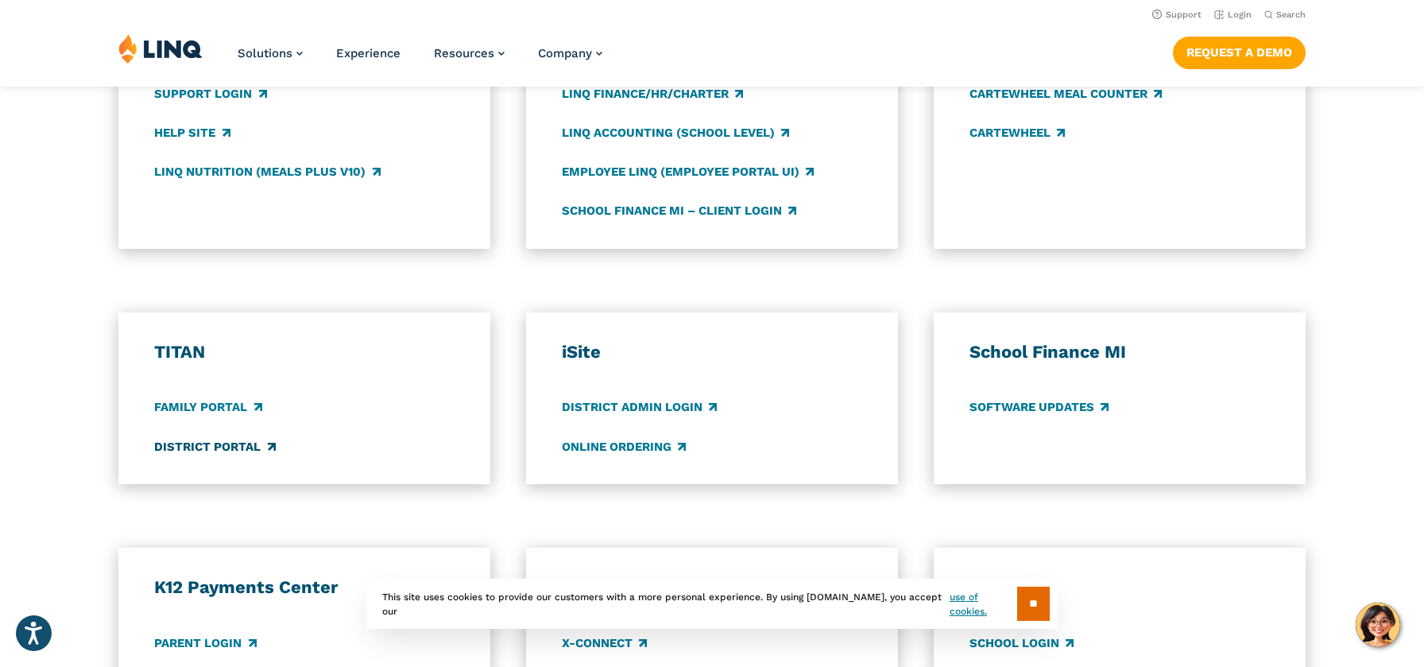 This screenshot has width=1424, height=667. Describe the element at coordinates (1232, 14) in the screenshot. I see `a: Login` at that location.